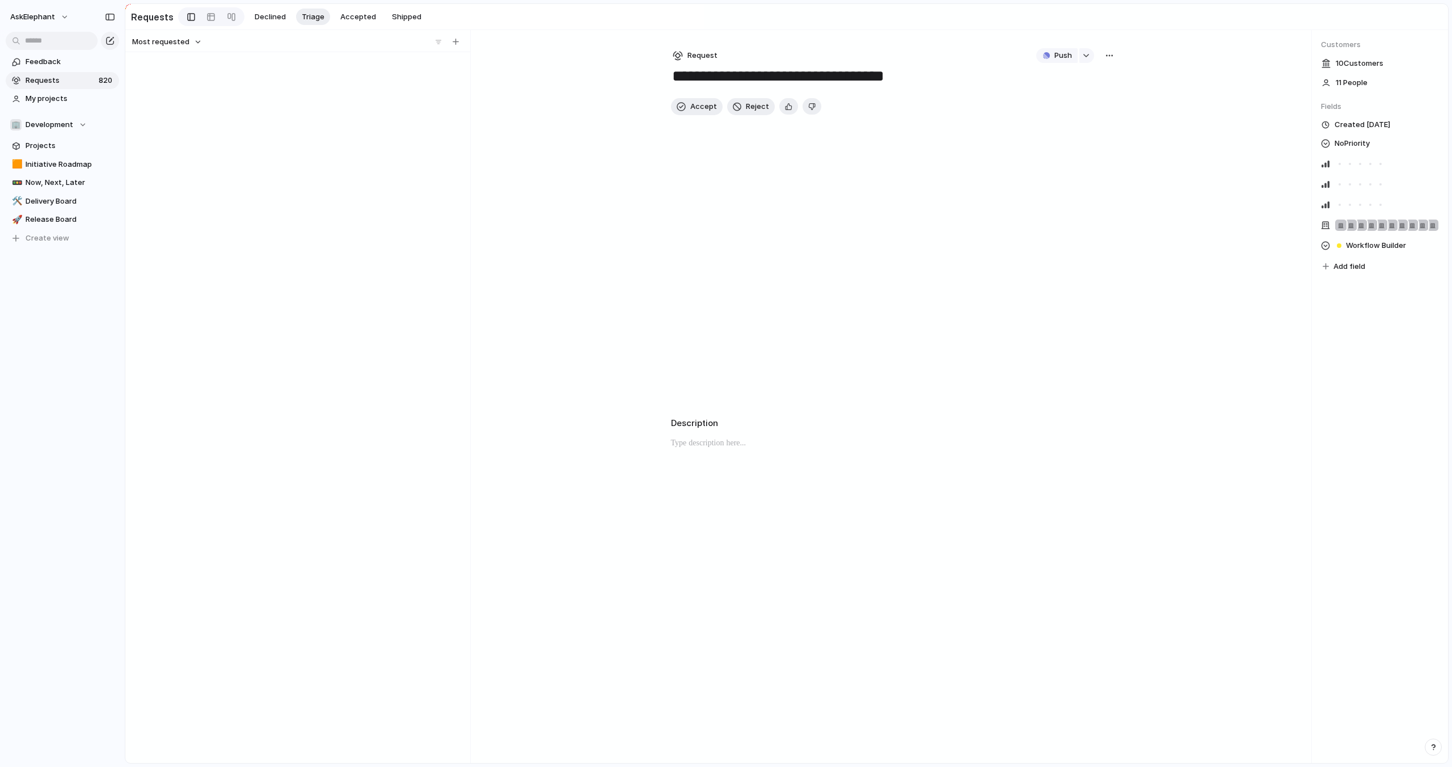 The height and width of the screenshot is (767, 1452). What do you see at coordinates (152, 17) in the screenshot?
I see `h2: Requests` at bounding box center [152, 17].